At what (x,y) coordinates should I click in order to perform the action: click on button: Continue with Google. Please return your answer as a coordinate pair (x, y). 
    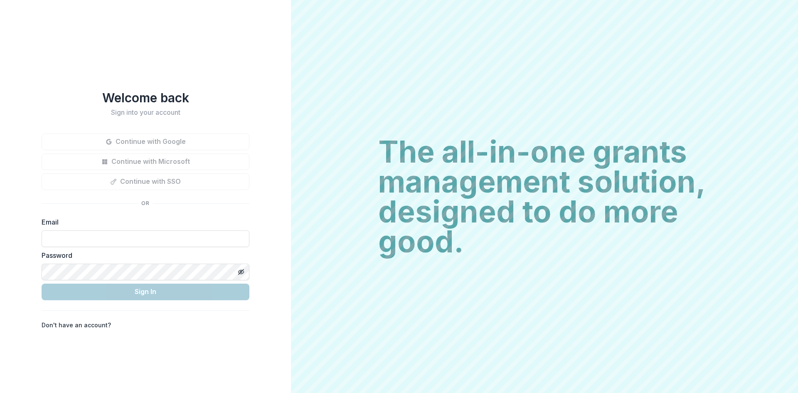
    Looking at the image, I should click on (146, 142).